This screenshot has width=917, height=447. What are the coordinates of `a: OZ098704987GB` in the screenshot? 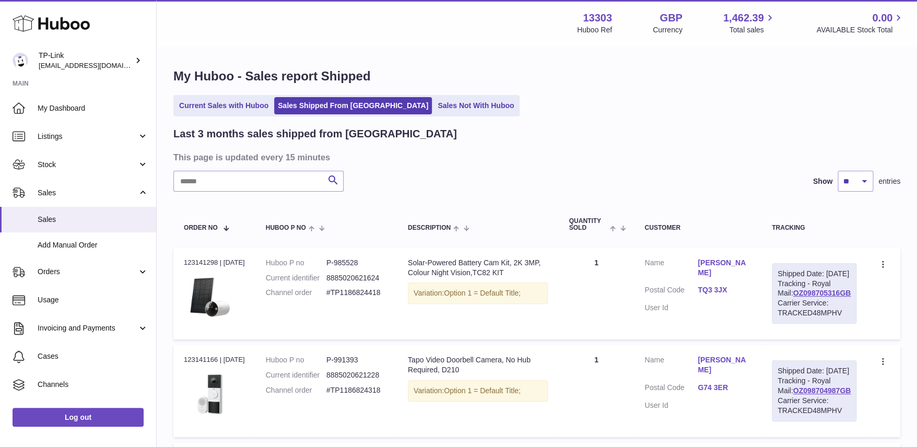 It's located at (821, 391).